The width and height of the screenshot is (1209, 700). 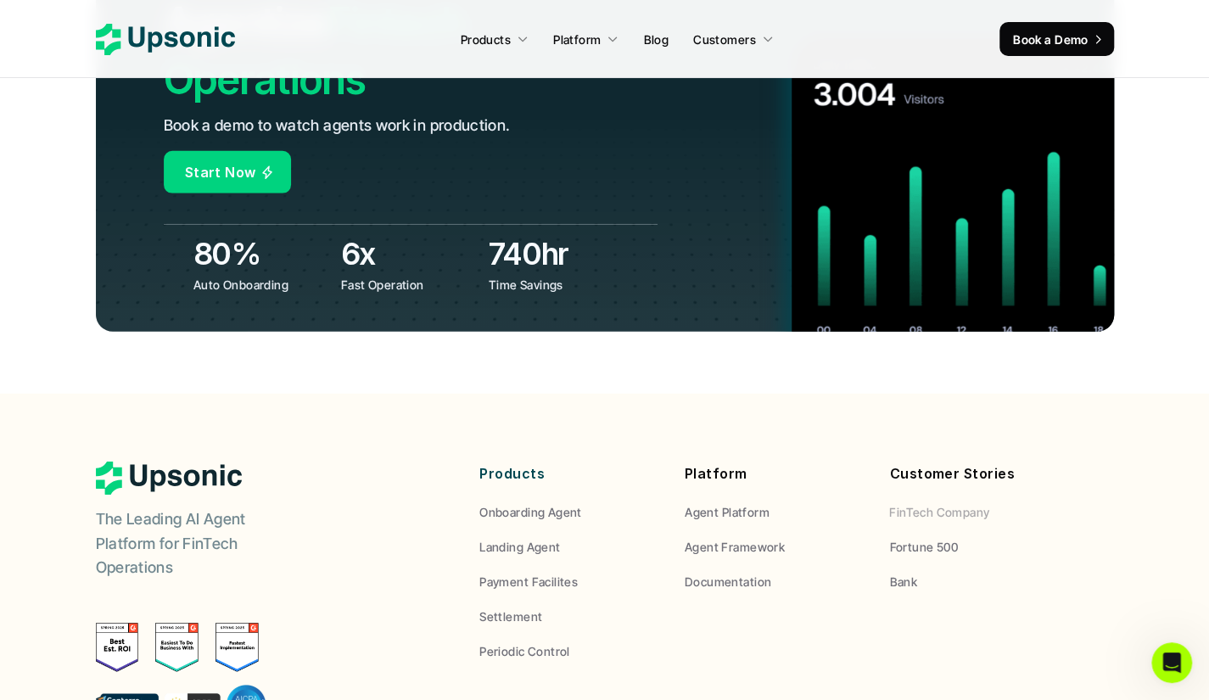 What do you see at coordinates (530, 512) in the screenshot?
I see `p: Onboarding Agent` at bounding box center [530, 512].